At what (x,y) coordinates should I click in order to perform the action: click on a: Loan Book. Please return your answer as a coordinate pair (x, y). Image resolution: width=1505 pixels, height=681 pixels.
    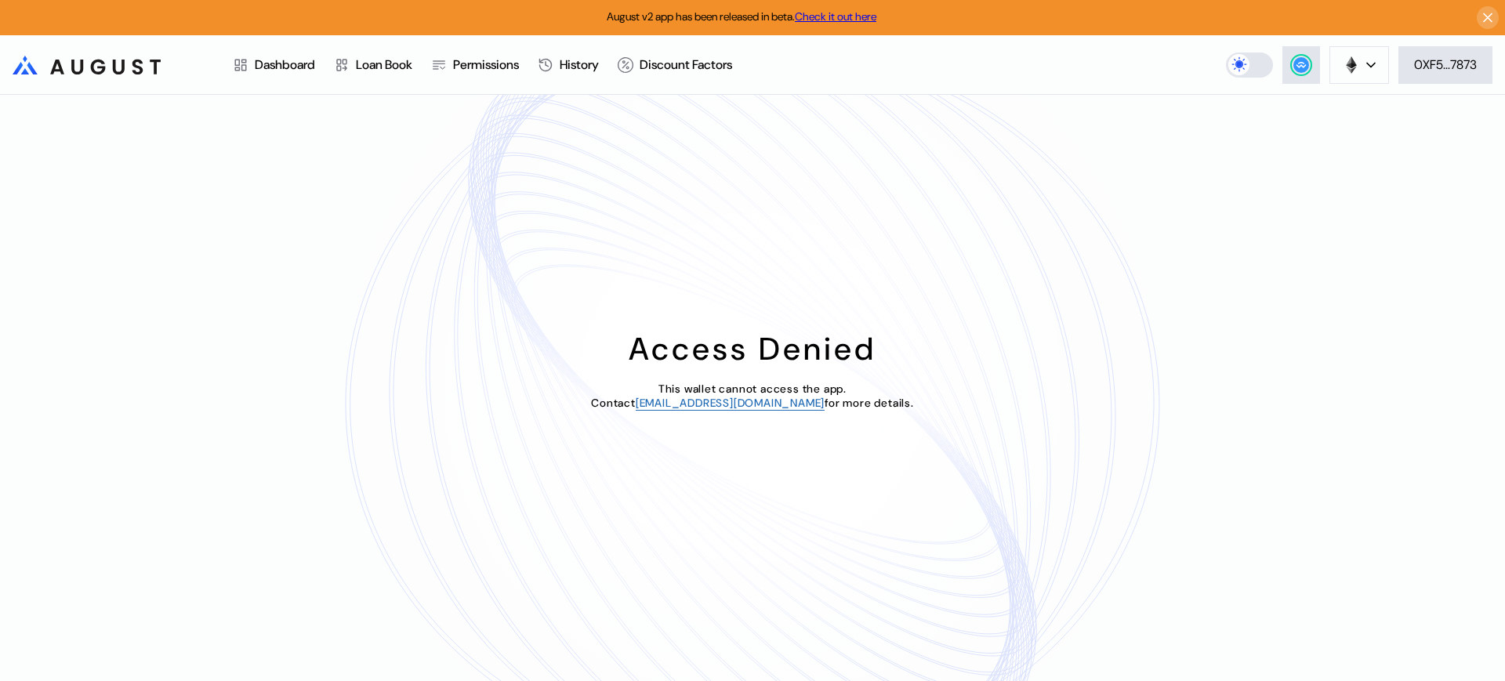
    Looking at the image, I should click on (373, 65).